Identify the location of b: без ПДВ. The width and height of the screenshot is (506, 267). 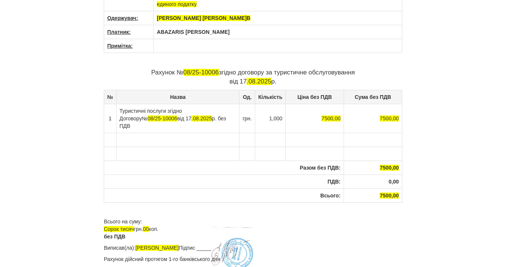
(114, 236).